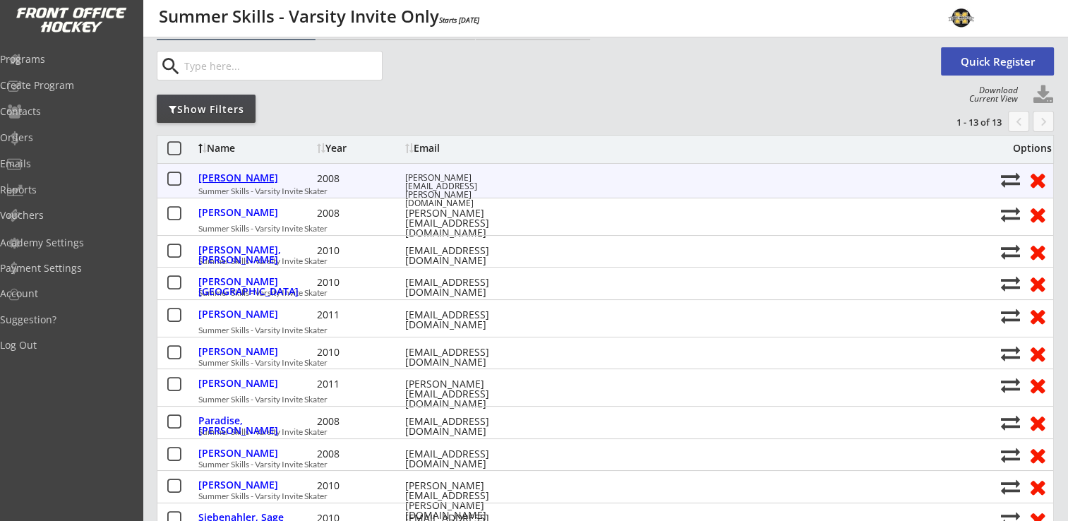 Image resolution: width=1068 pixels, height=521 pixels. I want to click on div: Name, so click(255, 148).